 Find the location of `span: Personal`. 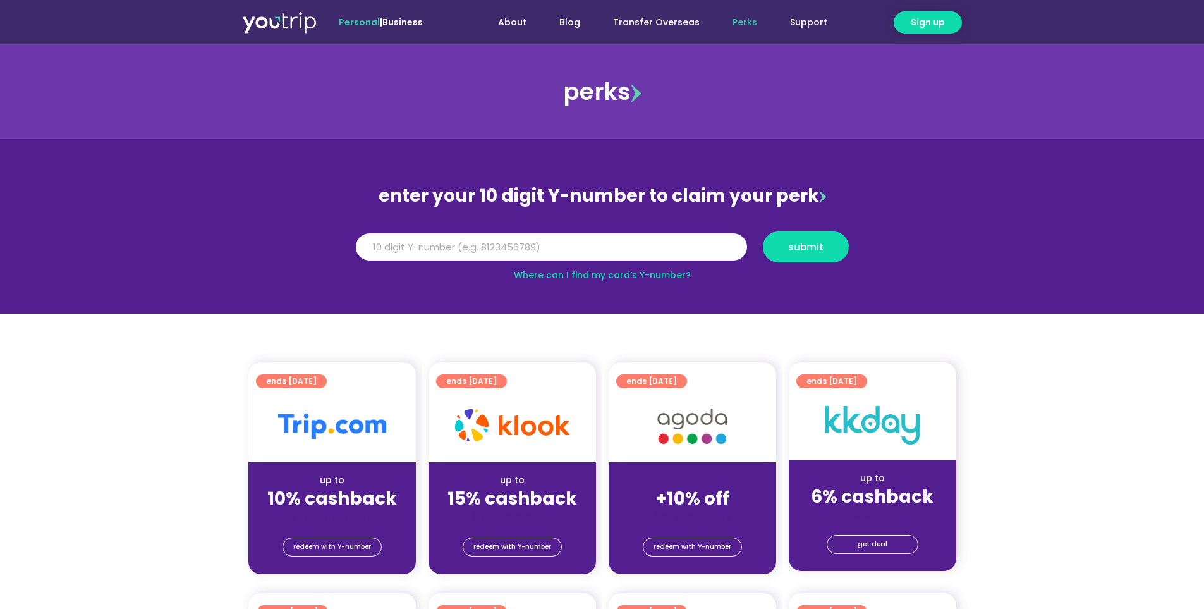

span: Personal is located at coordinates (359, 22).